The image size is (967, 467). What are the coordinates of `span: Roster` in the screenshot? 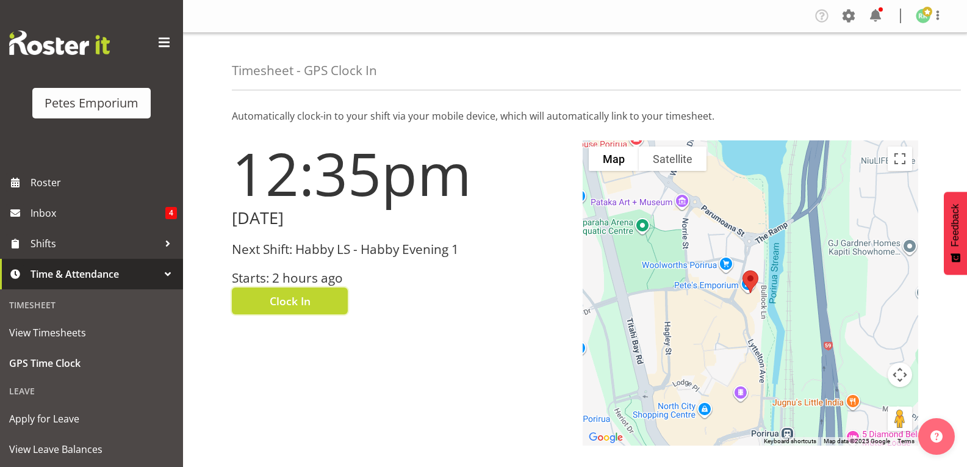 It's located at (104, 182).